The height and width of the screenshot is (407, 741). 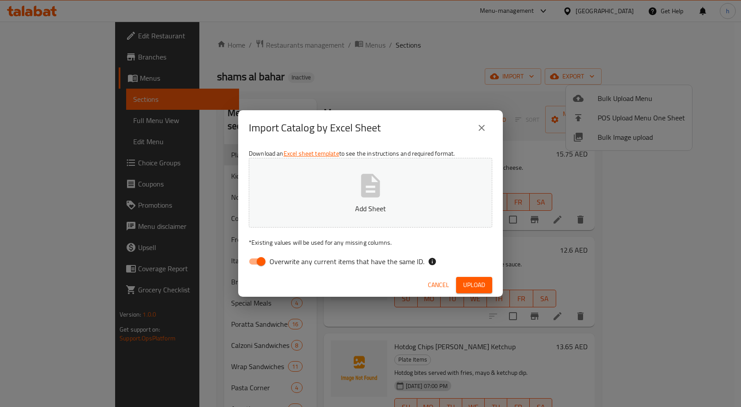 What do you see at coordinates (370, 209) in the screenshot?
I see `div: Download an to see the instructions and required format.` at bounding box center [370, 209].